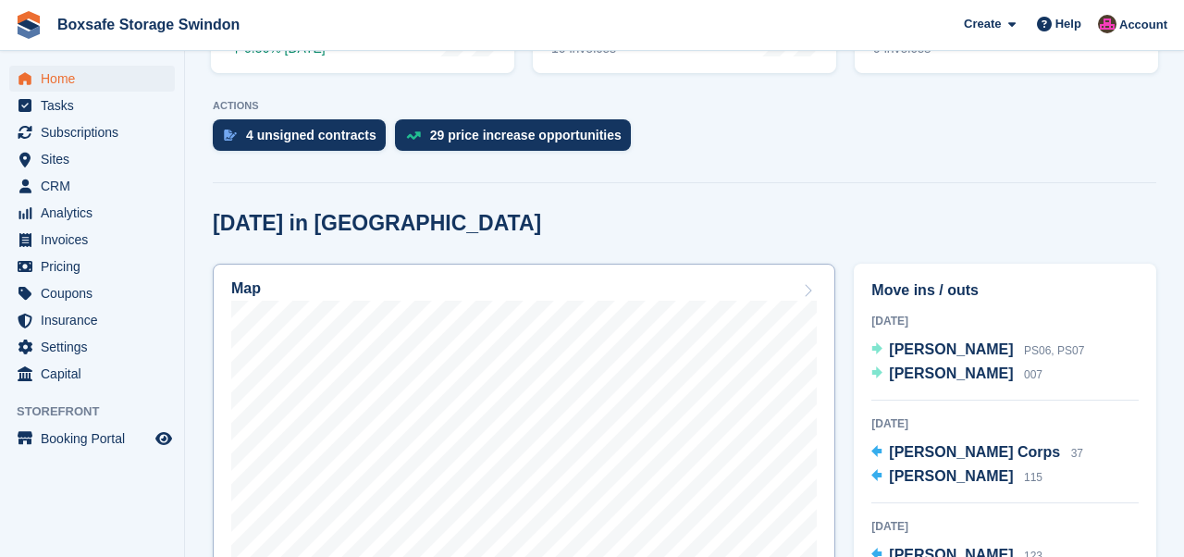 The height and width of the screenshot is (557, 1184). What do you see at coordinates (148, 24) in the screenshot?
I see `a: Boxsafe Storage Swindon` at bounding box center [148, 24].